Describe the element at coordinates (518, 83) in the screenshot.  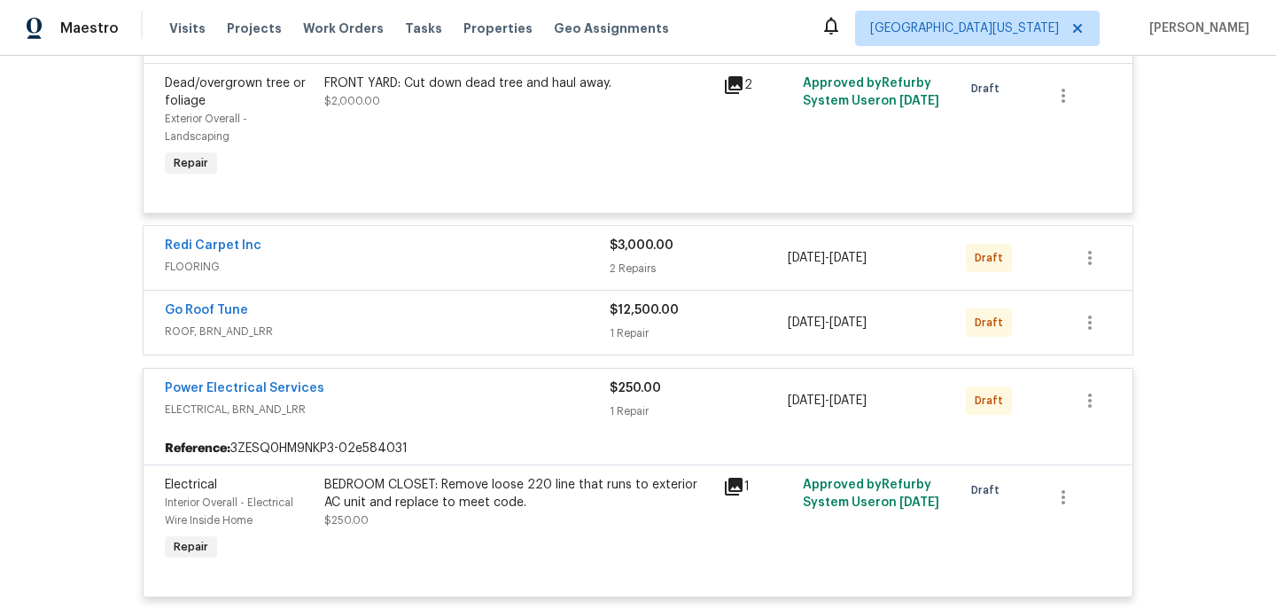
I see `div: FRONT YARD: Cut down dead tree and haul away.` at that location.